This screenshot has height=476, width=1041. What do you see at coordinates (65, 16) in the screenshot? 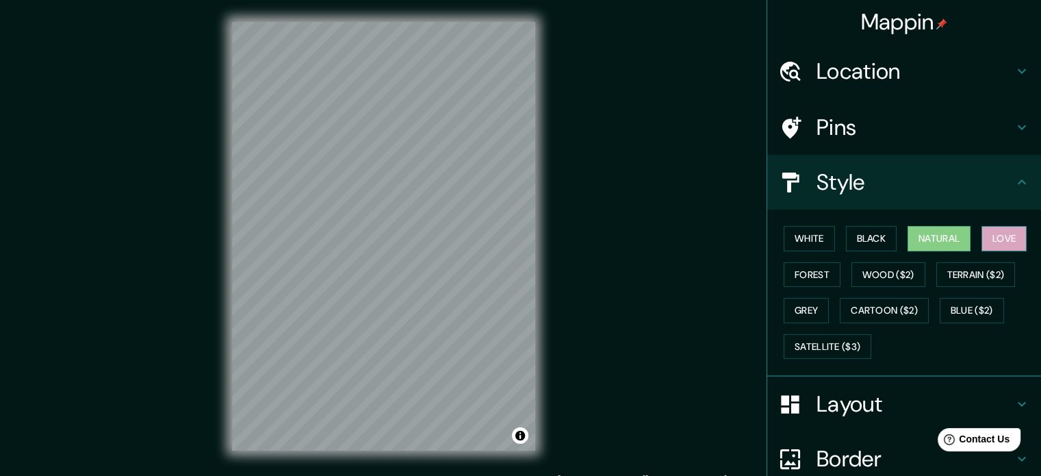
I see `span: Contact Us` at bounding box center [65, 16].